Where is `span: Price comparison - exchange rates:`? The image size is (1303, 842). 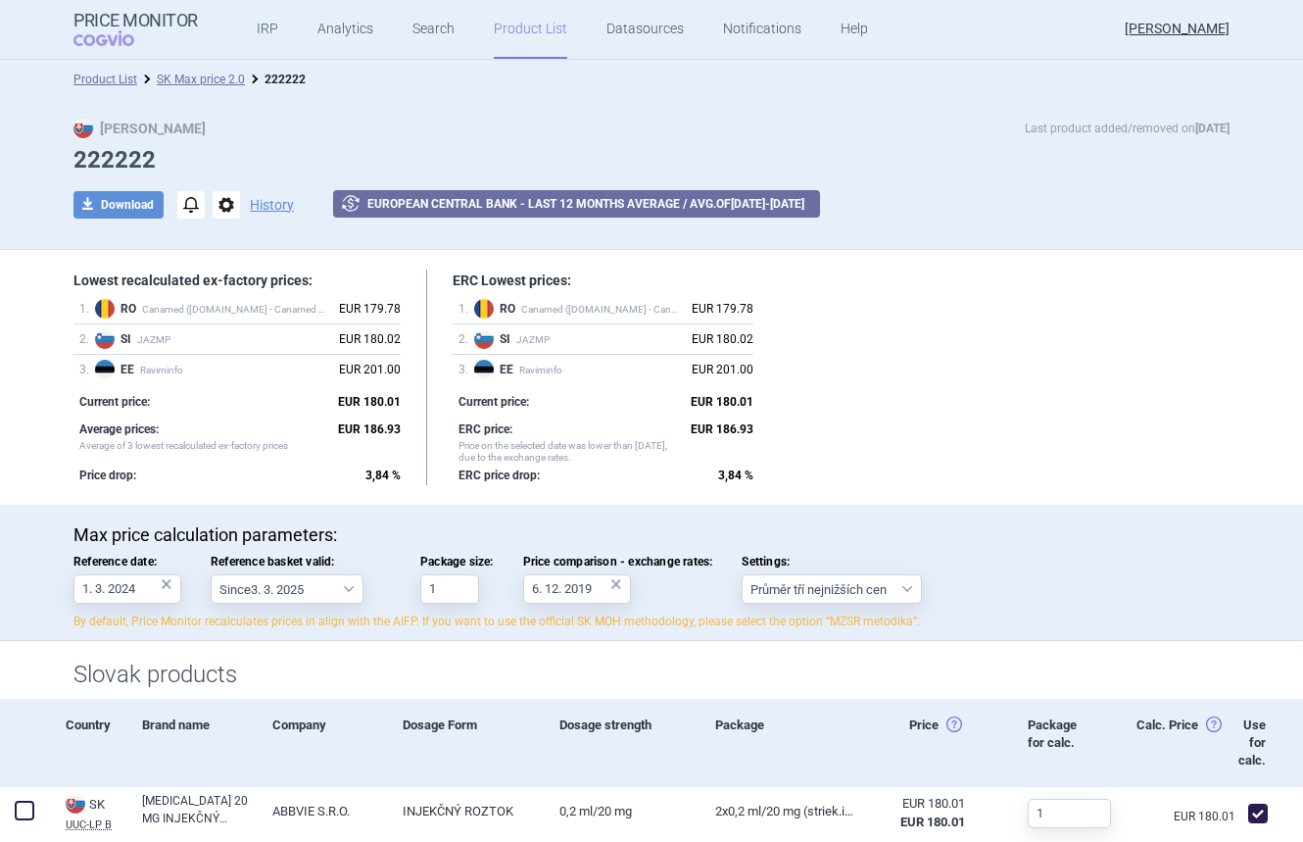 span: Price comparison - exchange rates: is located at coordinates (618, 561).